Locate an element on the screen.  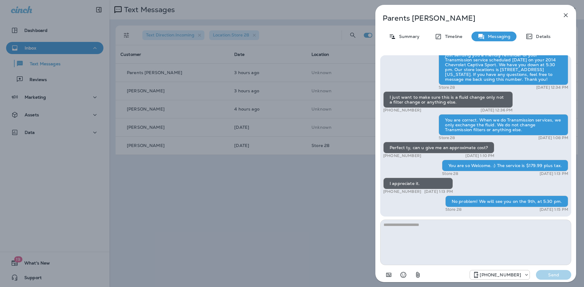
p: Summary is located at coordinates (407, 36).